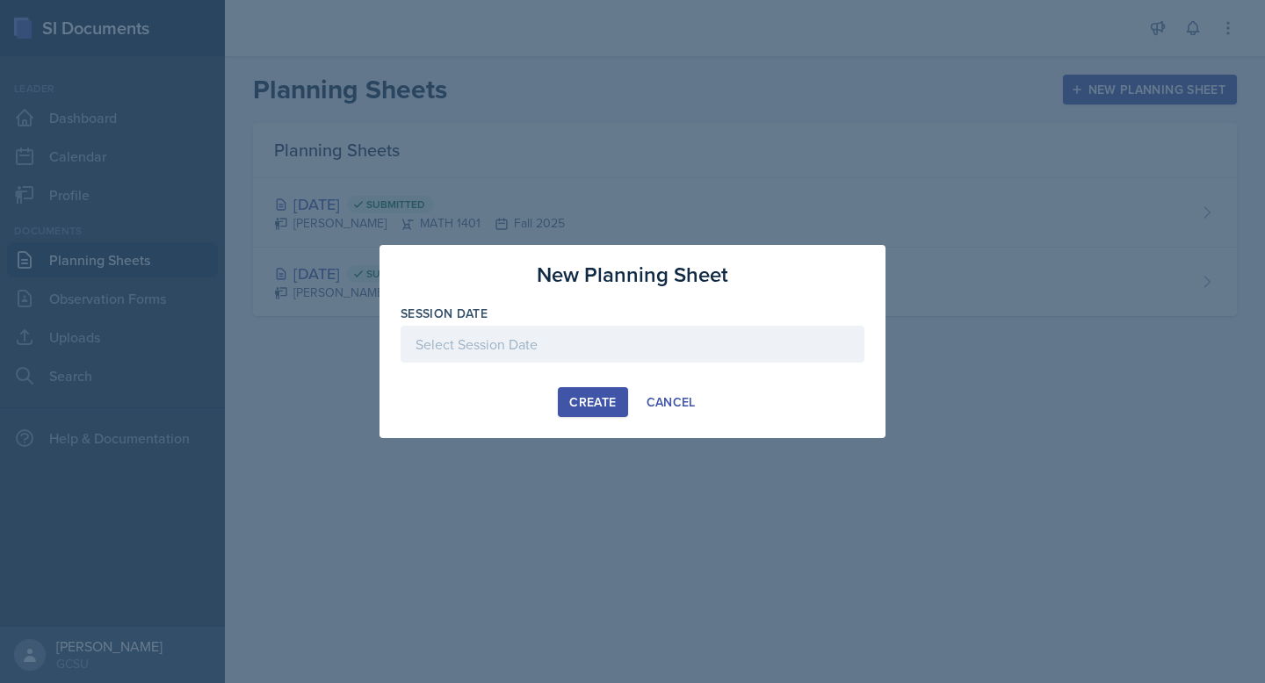 Image resolution: width=1265 pixels, height=683 pixels. I want to click on button: Cancel, so click(671, 402).